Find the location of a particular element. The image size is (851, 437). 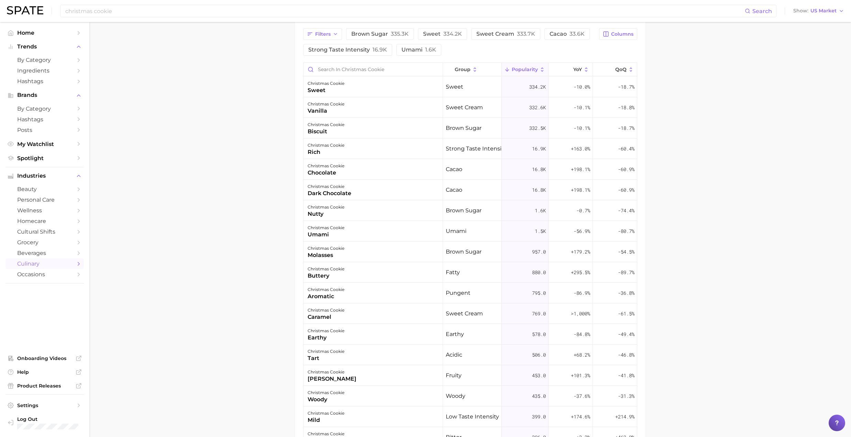

a: Settings is located at coordinates (45, 405).